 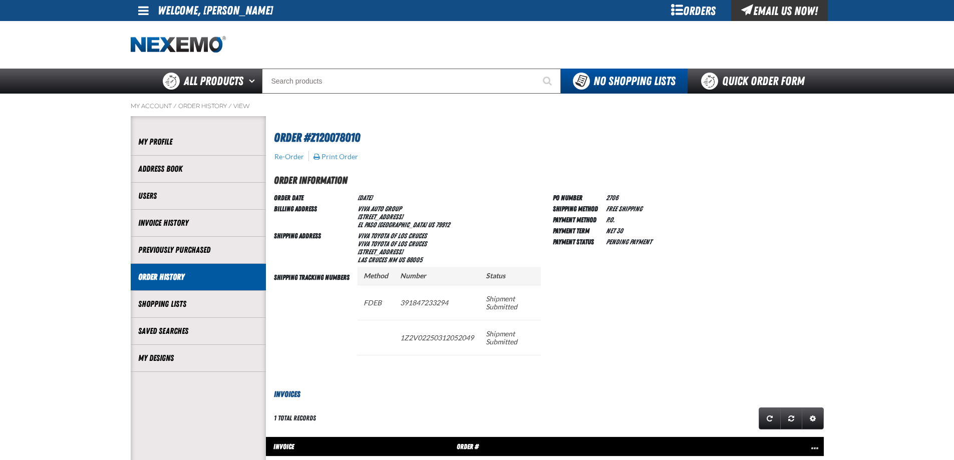 What do you see at coordinates (549, 81) in the screenshot?
I see `button: Start Searching` at bounding box center [549, 81].